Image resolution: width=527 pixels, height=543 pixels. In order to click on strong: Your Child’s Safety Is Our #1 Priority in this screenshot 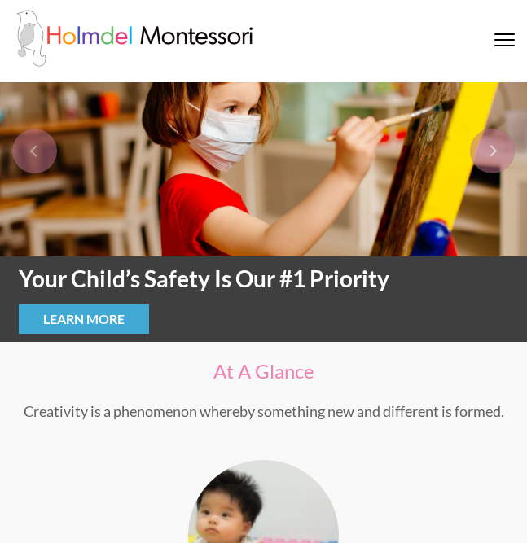, I will do `click(263, 278)`.